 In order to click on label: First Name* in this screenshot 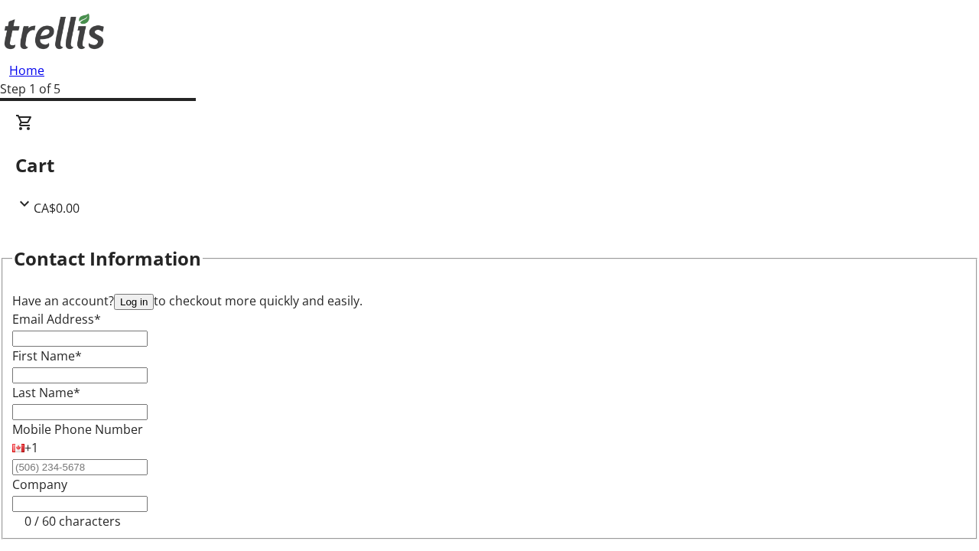, I will do `click(47, 356)`.